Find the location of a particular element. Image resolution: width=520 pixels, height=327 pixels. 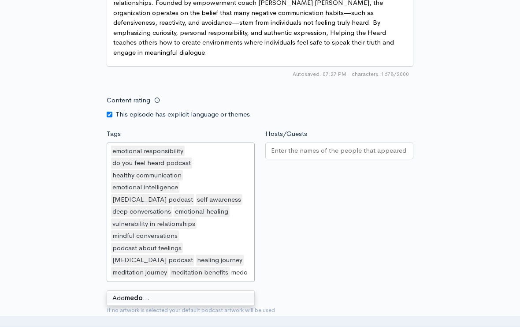

div: meditation benefits is located at coordinates (200, 272).